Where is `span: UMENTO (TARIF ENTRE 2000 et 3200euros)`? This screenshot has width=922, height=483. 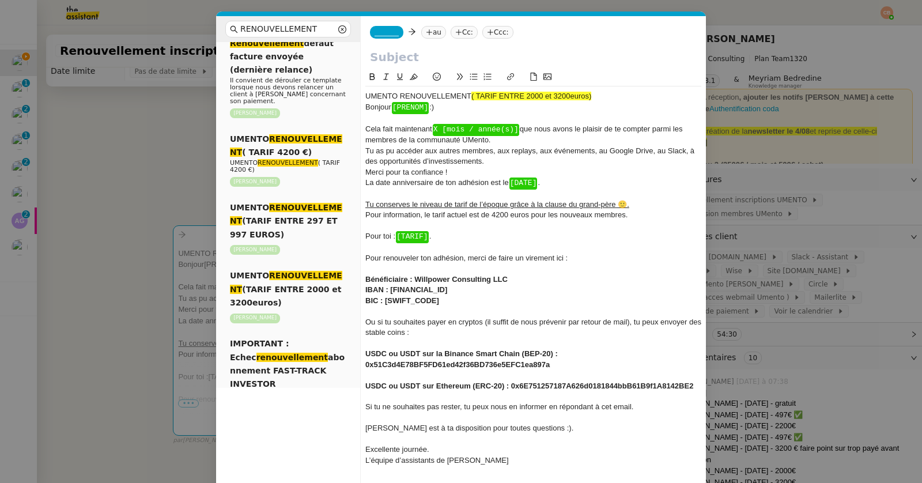 span: UMENTO (TARIF ENTRE 2000 et 3200euros) is located at coordinates (286, 289).